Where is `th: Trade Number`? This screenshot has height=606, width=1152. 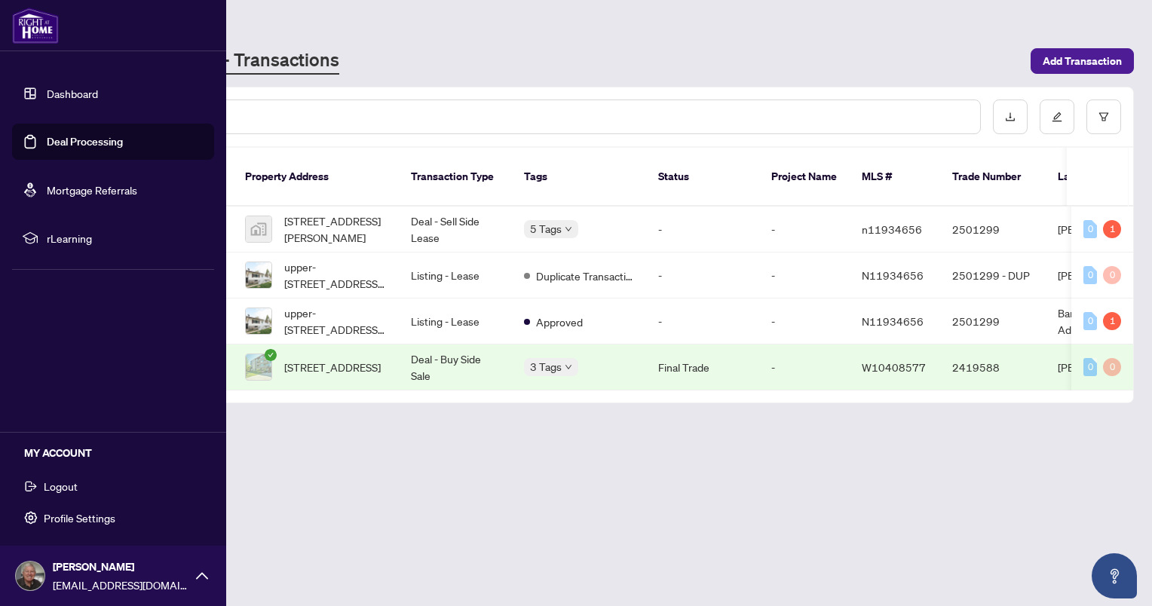 th: Trade Number is located at coordinates (993, 177).